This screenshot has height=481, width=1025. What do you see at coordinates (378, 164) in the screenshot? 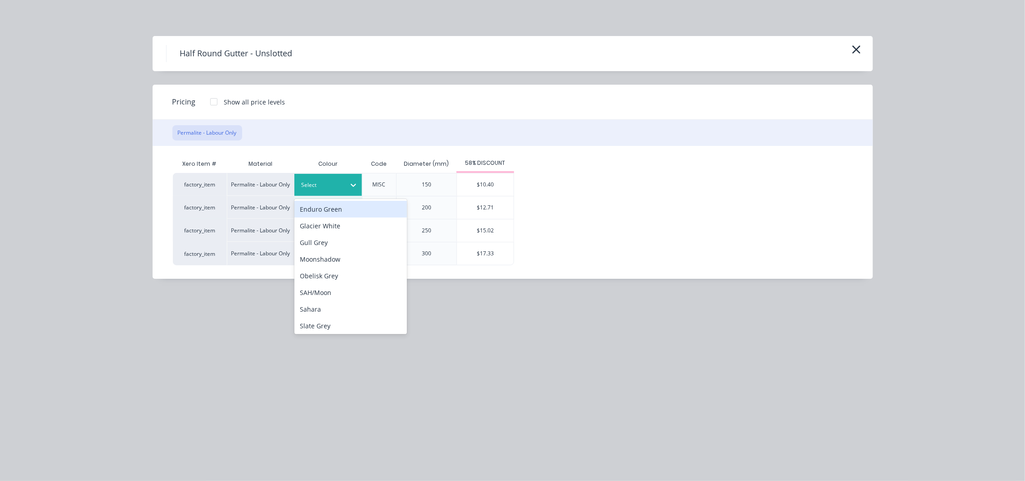
I see `div: Code` at bounding box center [378, 164].